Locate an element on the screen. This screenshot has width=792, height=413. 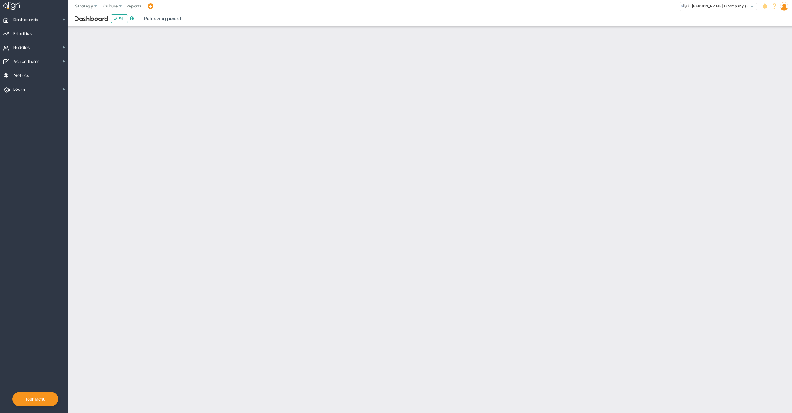
span: Retrieving period... is located at coordinates (164, 19).